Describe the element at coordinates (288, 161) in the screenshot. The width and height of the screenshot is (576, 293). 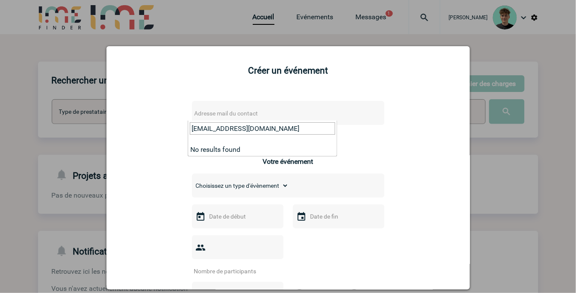
I see `h3: Votre événement` at that location.